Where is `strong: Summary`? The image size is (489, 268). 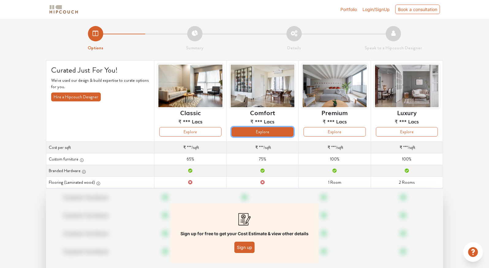
strong: Summary is located at coordinates (195, 48).